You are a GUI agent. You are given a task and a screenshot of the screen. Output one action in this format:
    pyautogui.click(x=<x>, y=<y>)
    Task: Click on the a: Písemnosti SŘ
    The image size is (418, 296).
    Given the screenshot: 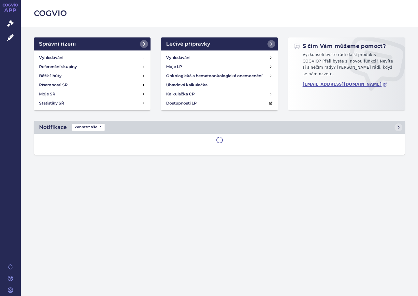 What is the action you would take?
    pyautogui.click(x=92, y=85)
    